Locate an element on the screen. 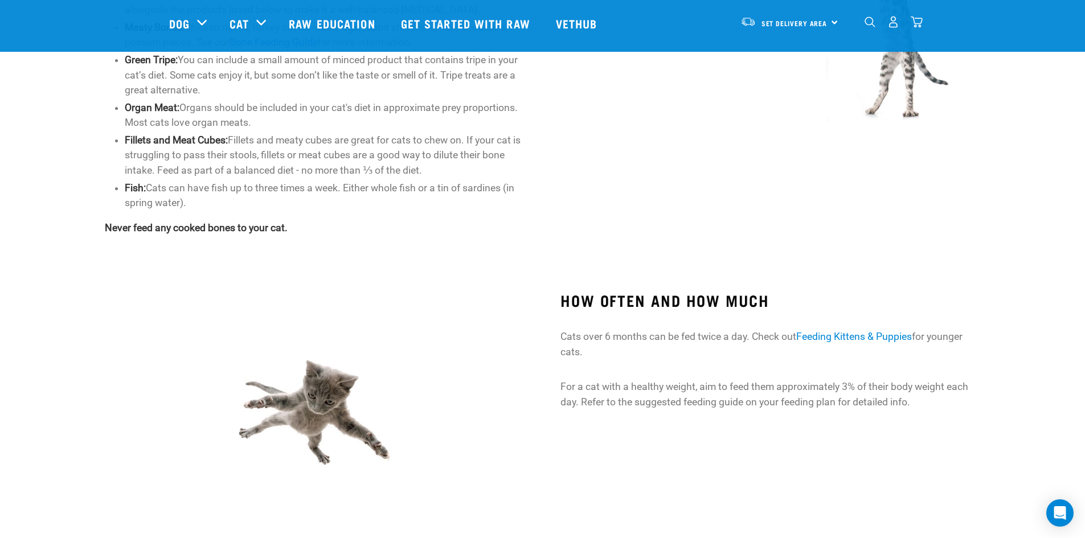 This screenshot has width=1085, height=538. p: Cats over 6 months can be fed twice a day. Check out for younger cats. is located at coordinates (770, 344).